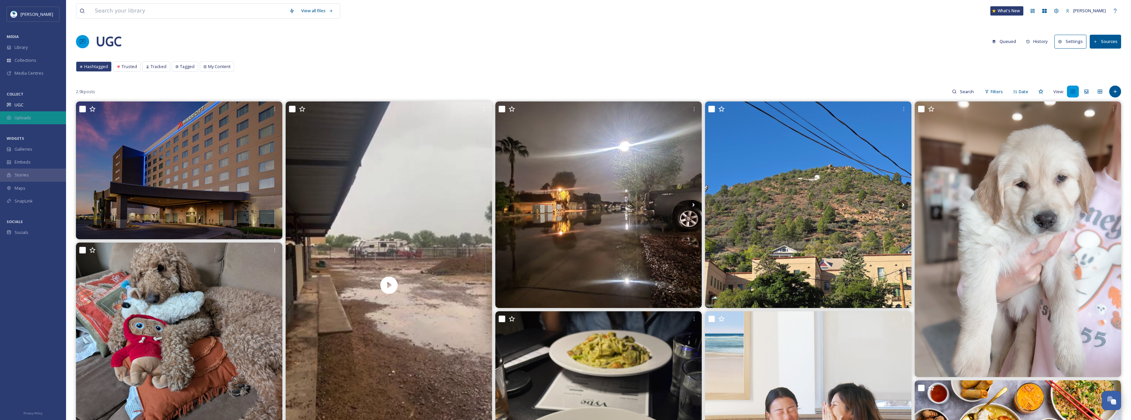 The width and height of the screenshot is (1131, 420). What do you see at coordinates (1004, 41) in the screenshot?
I see `button: Queued` at bounding box center [1004, 41].